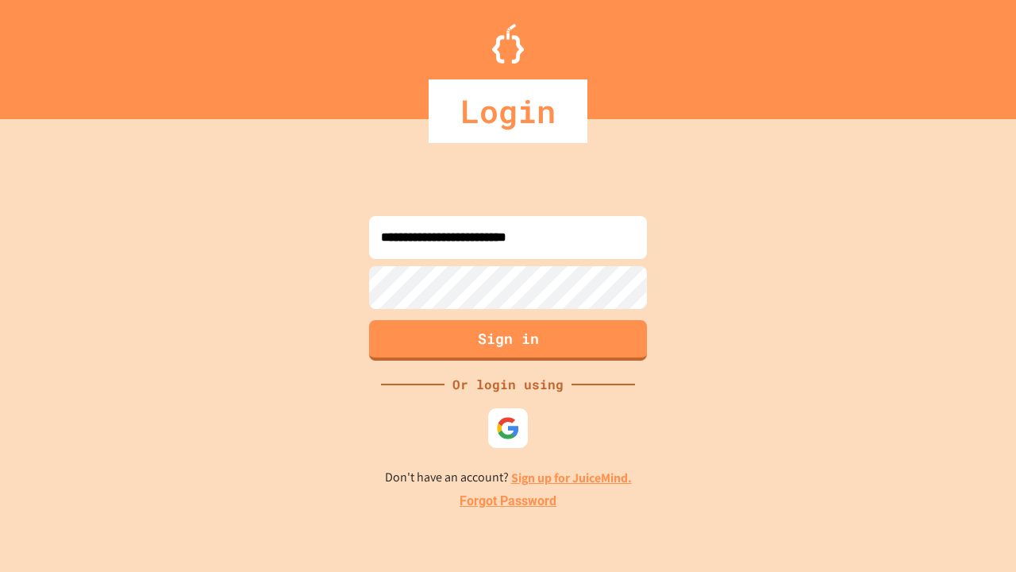  What do you see at coordinates (508, 477) in the screenshot?
I see `p: Don't have an account?` at bounding box center [508, 477].